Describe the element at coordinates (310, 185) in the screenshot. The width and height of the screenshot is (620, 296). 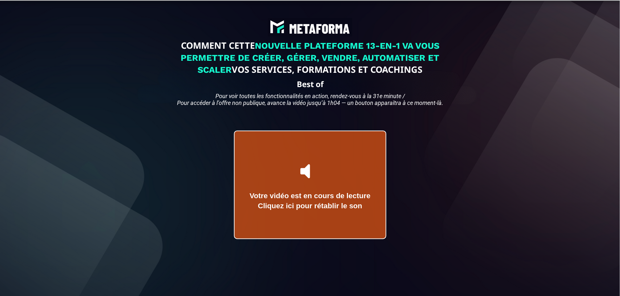
I see `div: Votre vidéo est en cours de lectureCliquez ici pour rétablir le son` at that location.